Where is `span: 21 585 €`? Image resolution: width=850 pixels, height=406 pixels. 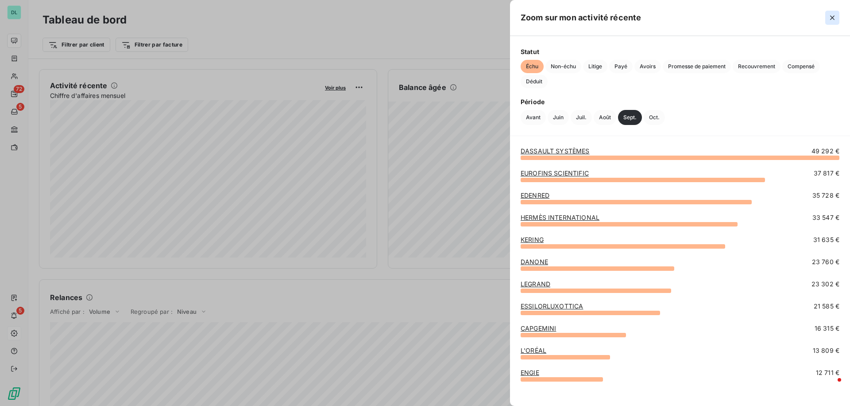 span: 21 585 € is located at coordinates (827, 306).